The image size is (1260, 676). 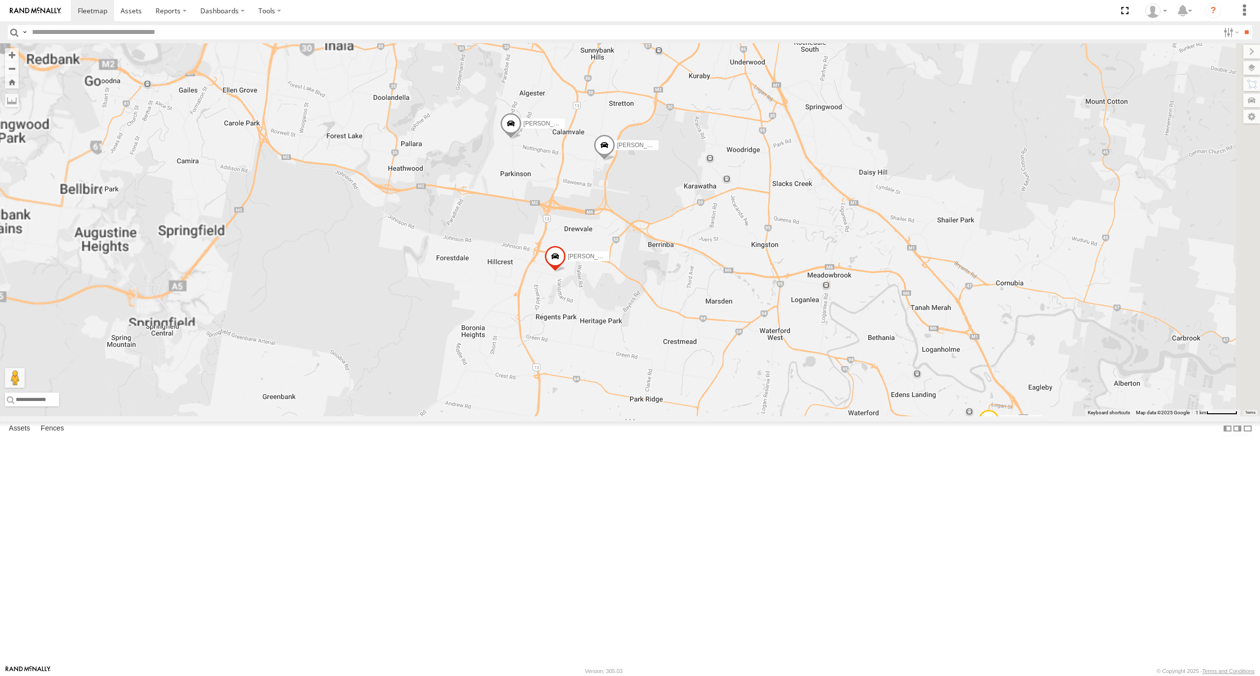 I want to click on button: Zoom out, so click(x=12, y=68).